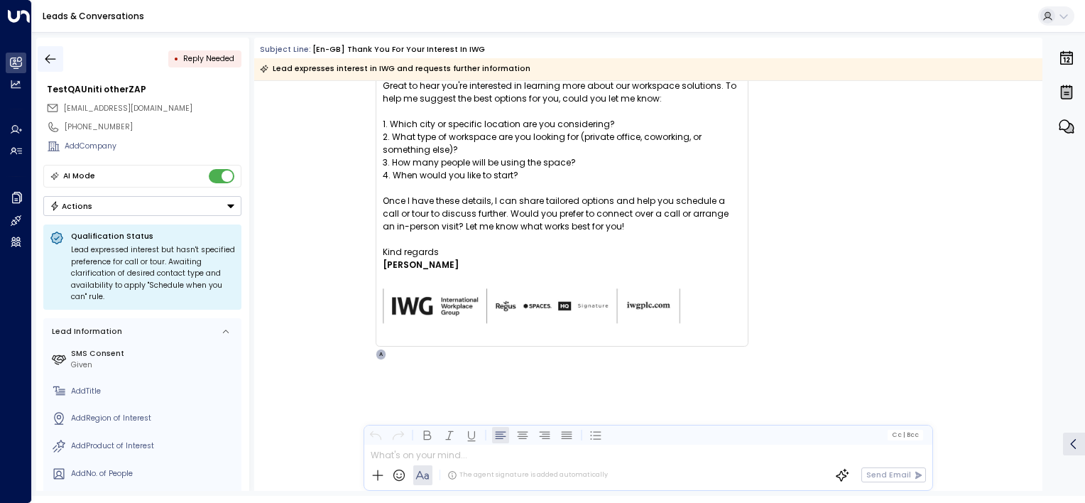 Image resolution: width=1085 pixels, height=503 pixels. I want to click on div: The agent signature is added automatically, so click(527, 475).